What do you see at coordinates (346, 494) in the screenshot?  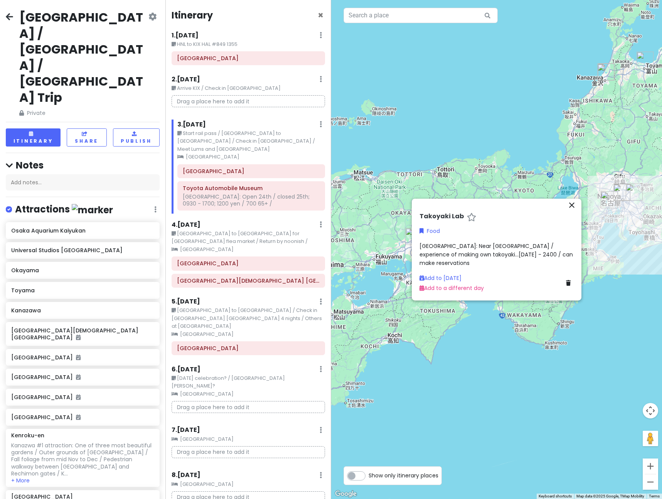 I see `a: Open this area in Google Maps (opens a new window)` at bounding box center [346, 494].